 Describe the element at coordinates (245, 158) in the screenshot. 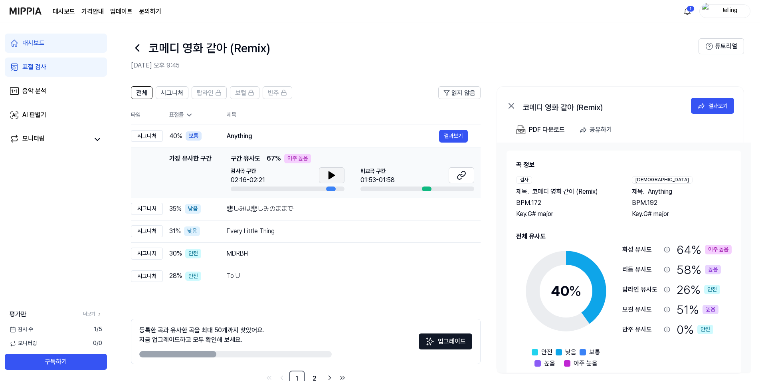

I see `span: 구간 유사도` at that location.